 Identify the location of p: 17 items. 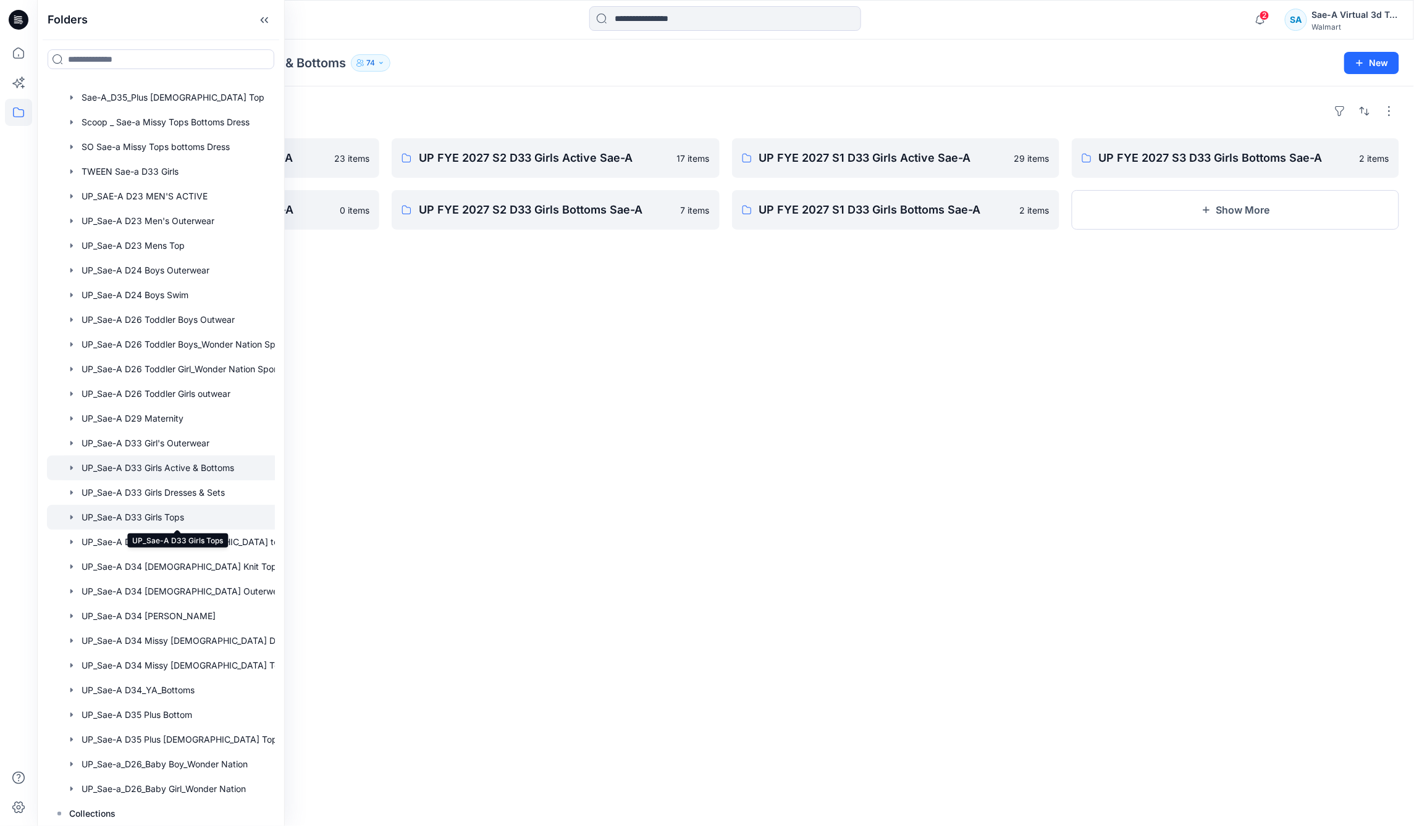
(693, 158).